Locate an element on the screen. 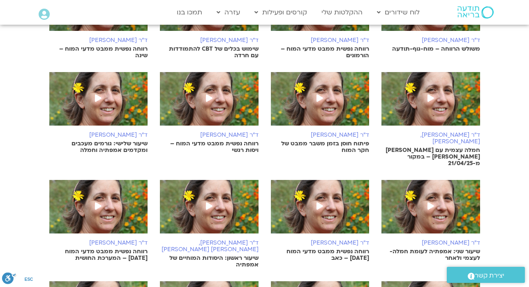 The width and height of the screenshot is (529, 287). p: שיעור שלישי: גורמים מעכבים ומקדמים אמפתיה וחמלה is located at coordinates (99, 147).